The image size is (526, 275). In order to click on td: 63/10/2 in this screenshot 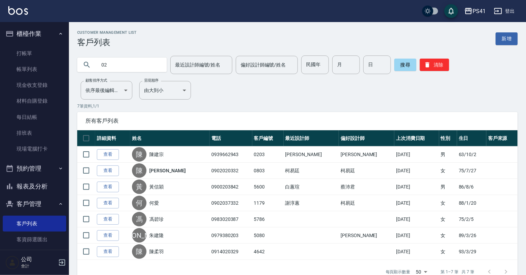, I will do `click(472, 155)`.